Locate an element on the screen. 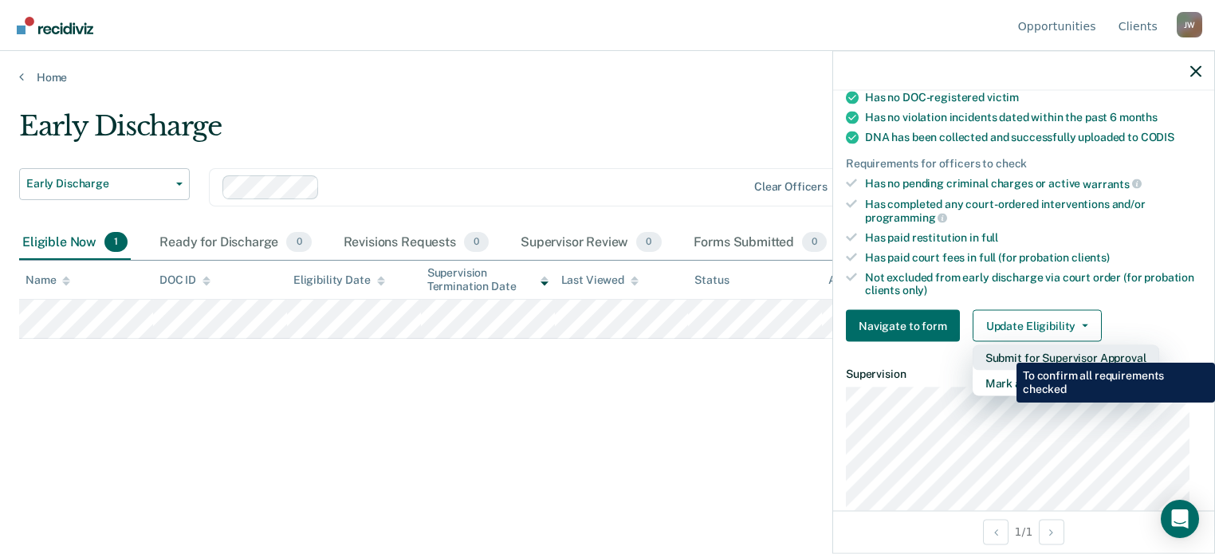 The image size is (1215, 554). button: Navigate to form is located at coordinates (902, 326).